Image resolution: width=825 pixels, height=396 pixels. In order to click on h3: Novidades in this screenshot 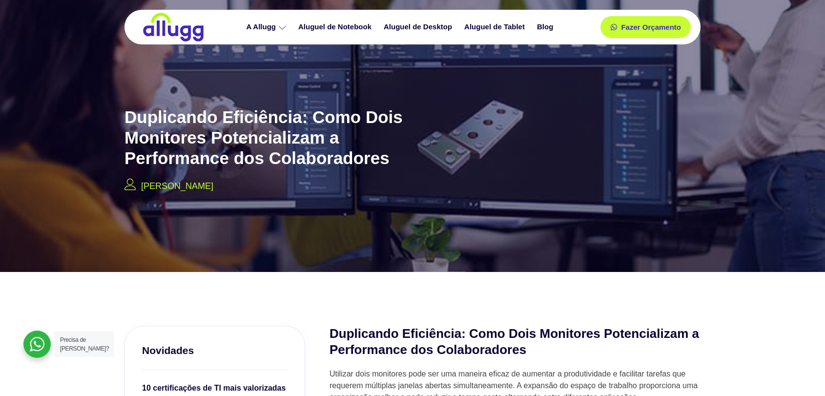, I will do `click(215, 350)`.